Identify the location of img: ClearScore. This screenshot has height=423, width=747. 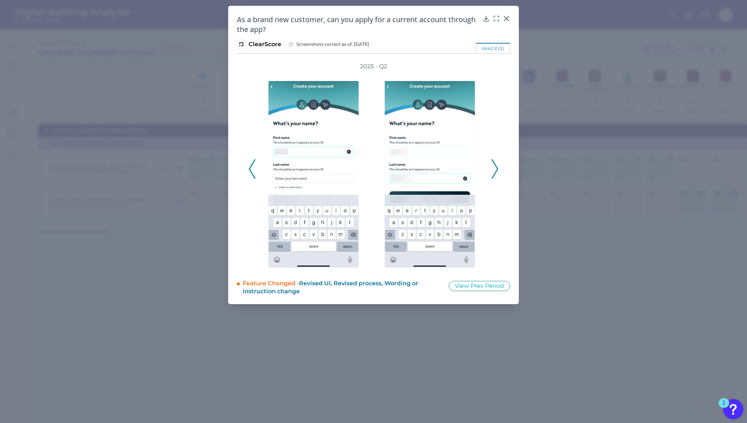
(241, 44).